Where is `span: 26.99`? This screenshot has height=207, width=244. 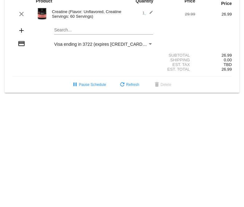 span: 26.99 is located at coordinates (227, 69).